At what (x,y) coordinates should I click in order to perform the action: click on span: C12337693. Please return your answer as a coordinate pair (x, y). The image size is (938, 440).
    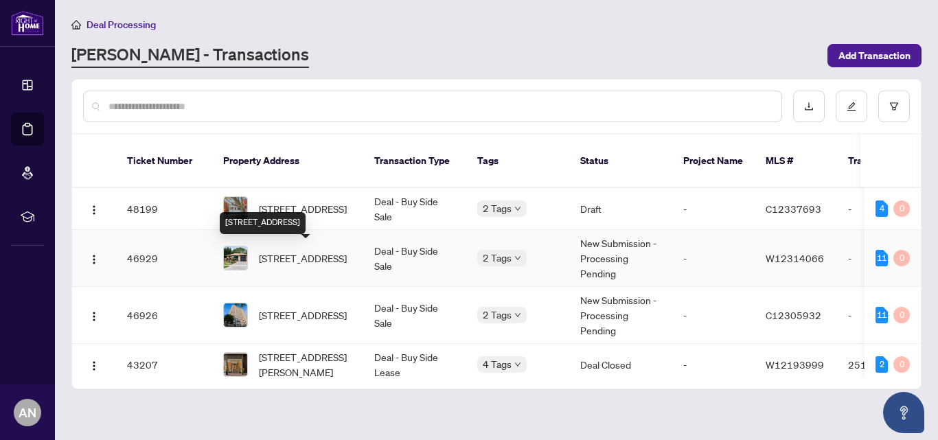
    Looking at the image, I should click on (794, 209).